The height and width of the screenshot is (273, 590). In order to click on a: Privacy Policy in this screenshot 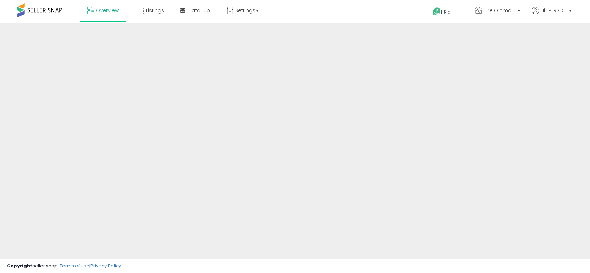, I will do `click(106, 265)`.